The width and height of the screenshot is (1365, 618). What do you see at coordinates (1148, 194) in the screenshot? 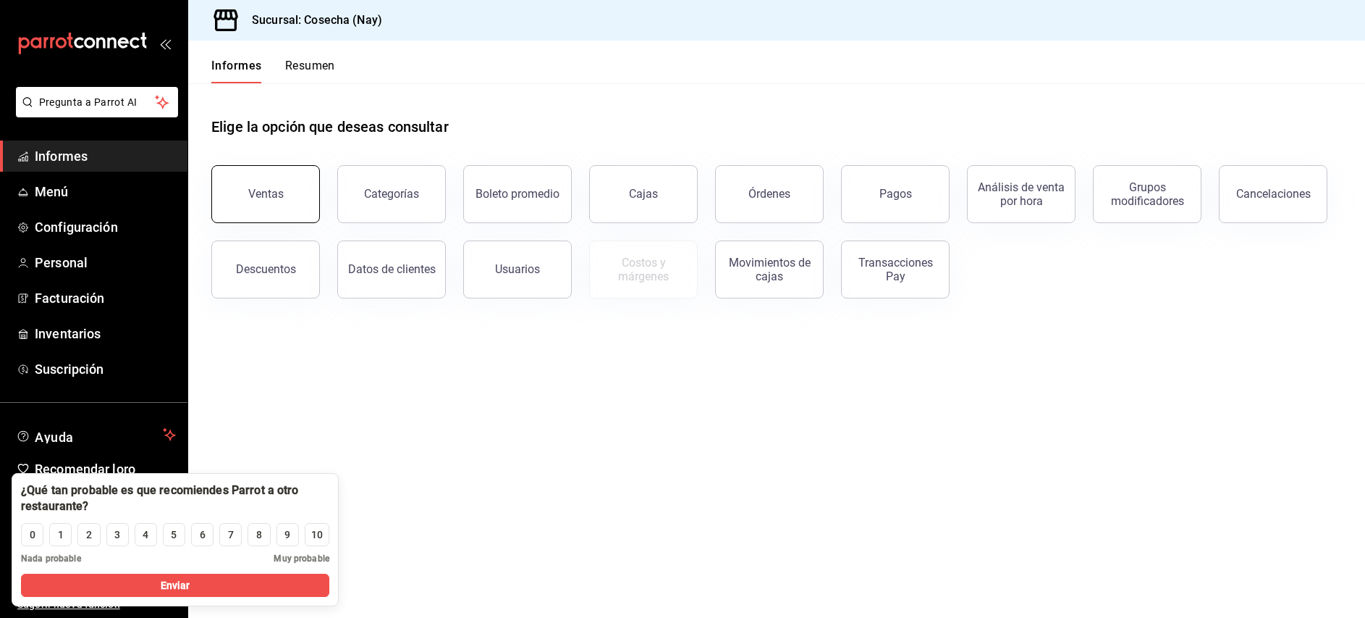
I see `font: Grupos modificadores` at bounding box center [1148, 194].